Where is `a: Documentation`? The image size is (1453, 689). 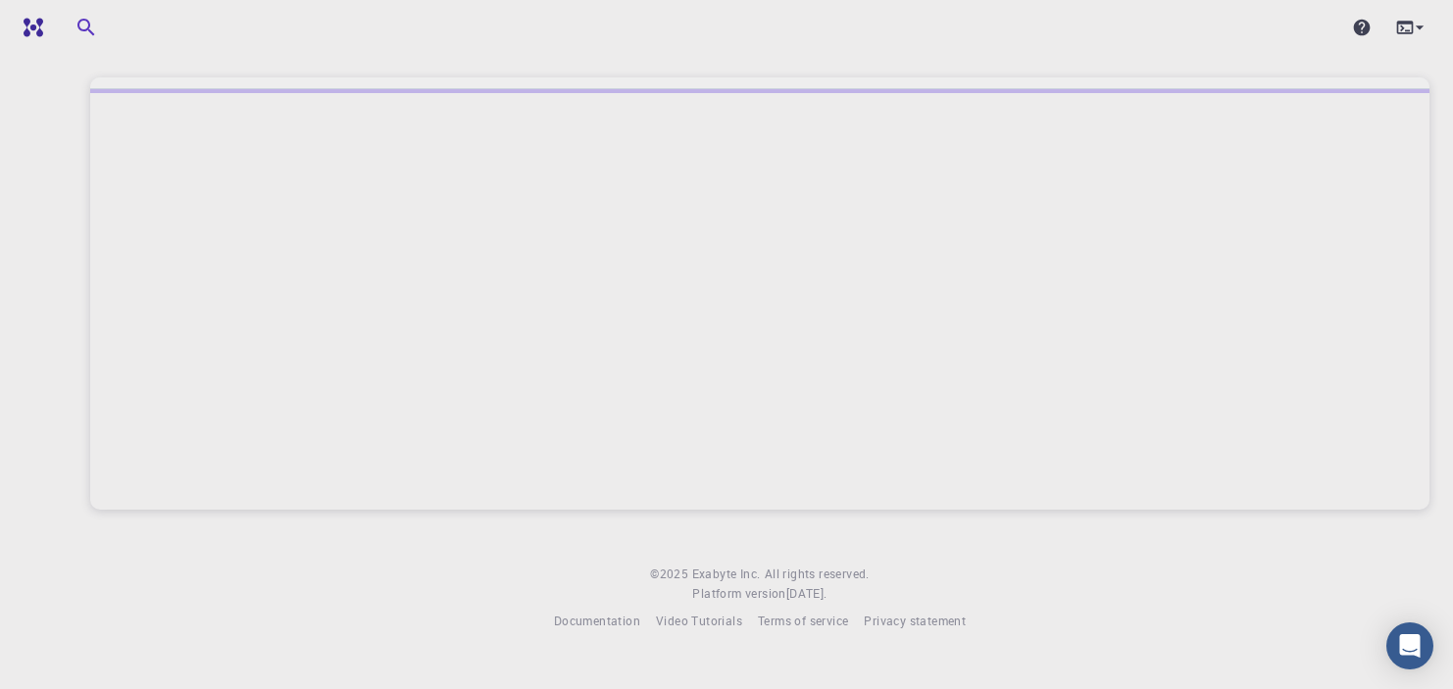 a: Documentation is located at coordinates (597, 622).